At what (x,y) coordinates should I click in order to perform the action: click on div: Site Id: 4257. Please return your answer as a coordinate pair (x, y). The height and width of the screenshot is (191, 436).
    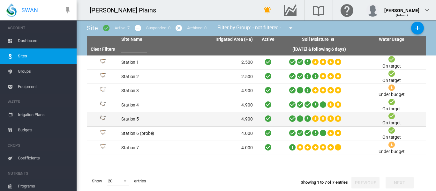
    Looking at the image, I should click on (103, 134).